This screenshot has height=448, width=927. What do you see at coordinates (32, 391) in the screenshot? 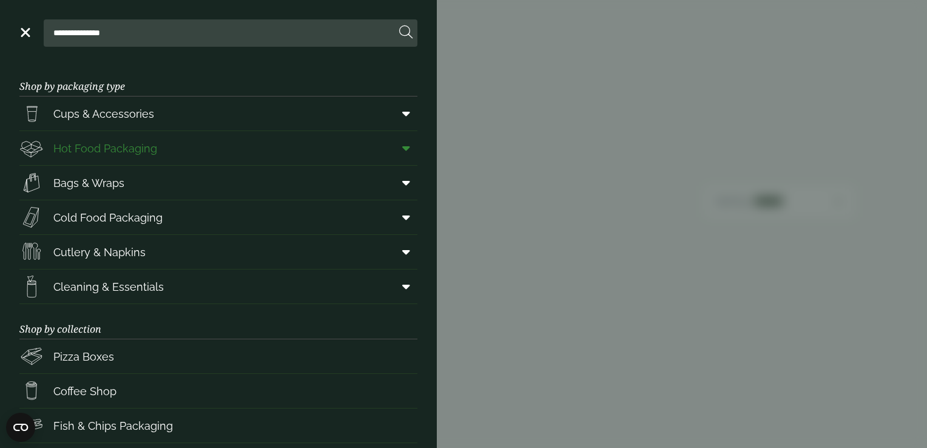
I see `img: HotDrink_paperCup.svg` at bounding box center [32, 391].